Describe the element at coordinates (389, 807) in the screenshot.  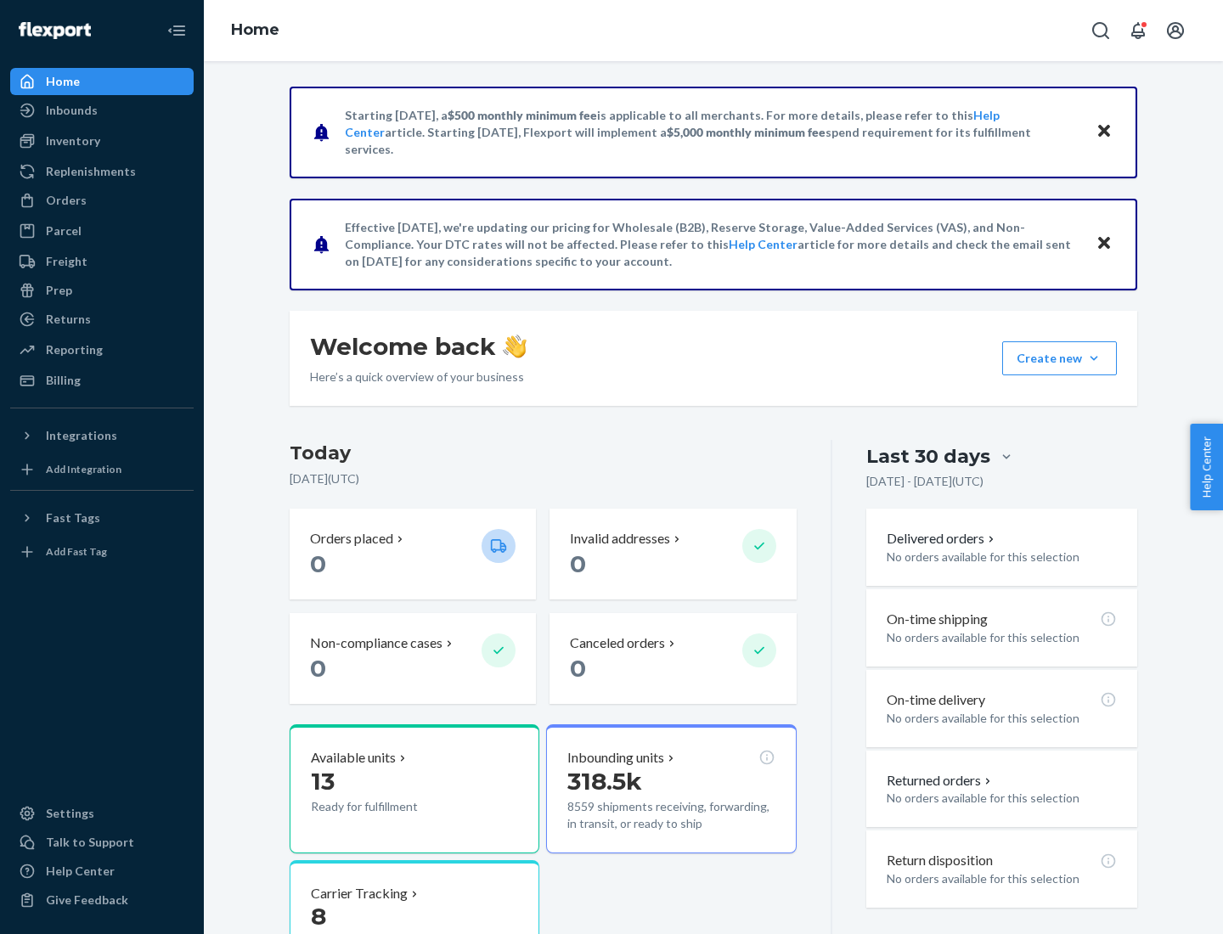
I see `p: Ready for fulfillment` at that location.